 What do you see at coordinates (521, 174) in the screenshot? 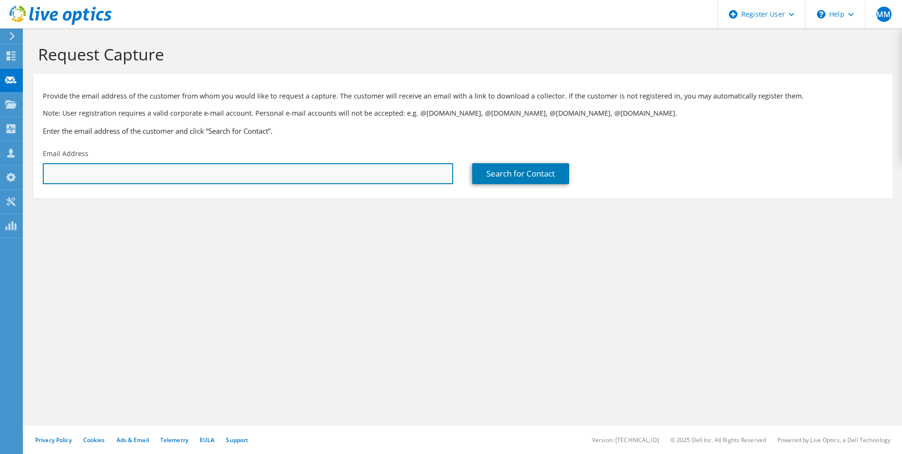
I see `a: Search for Contact` at bounding box center [521, 174].